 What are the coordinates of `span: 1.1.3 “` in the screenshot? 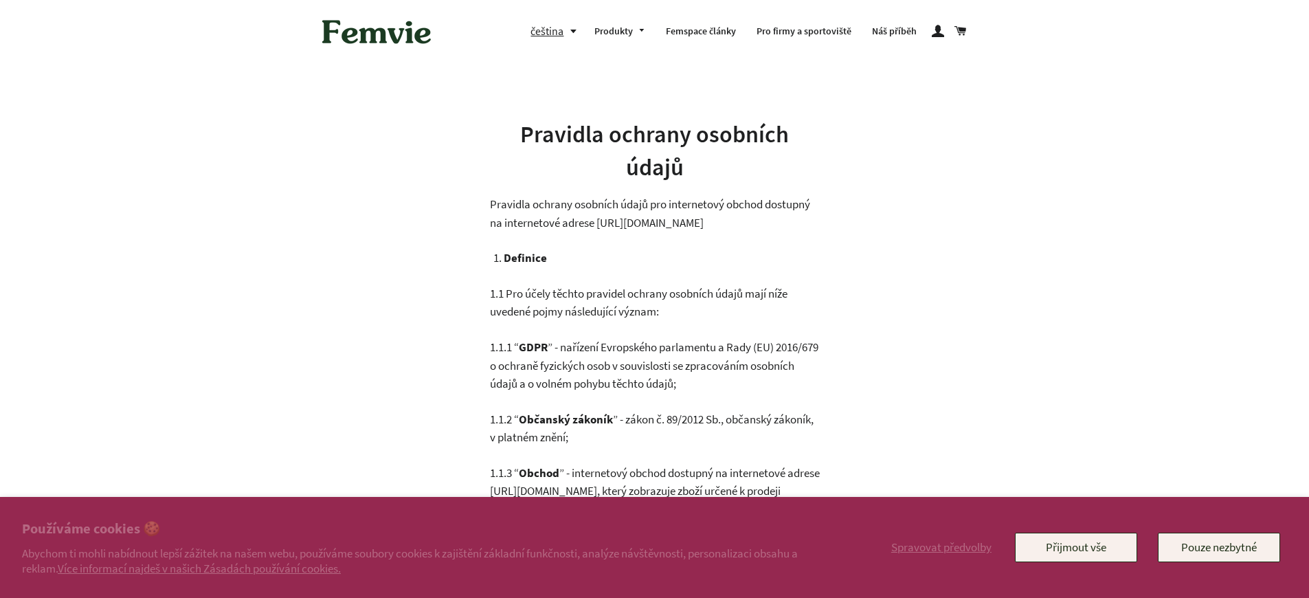 It's located at (504, 473).